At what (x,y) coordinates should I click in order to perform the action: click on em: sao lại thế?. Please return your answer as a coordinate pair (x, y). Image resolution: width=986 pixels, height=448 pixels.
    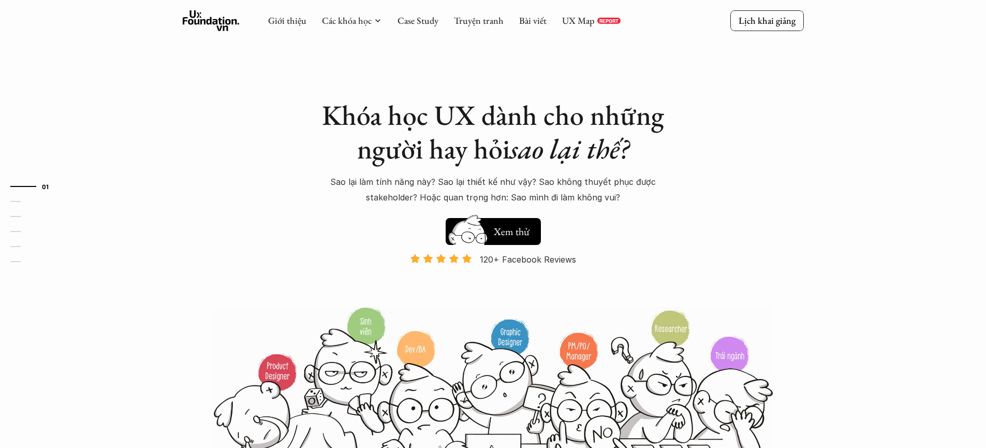
    Looking at the image, I should click on (570, 149).